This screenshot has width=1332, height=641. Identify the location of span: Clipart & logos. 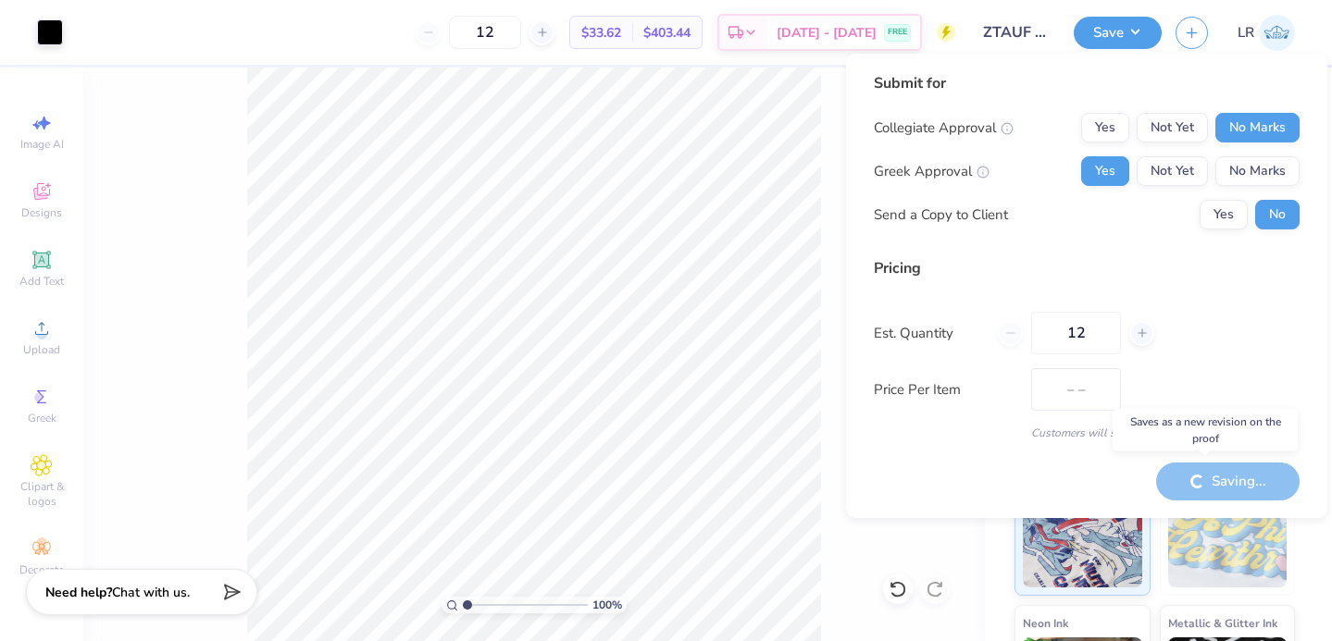
(42, 494).